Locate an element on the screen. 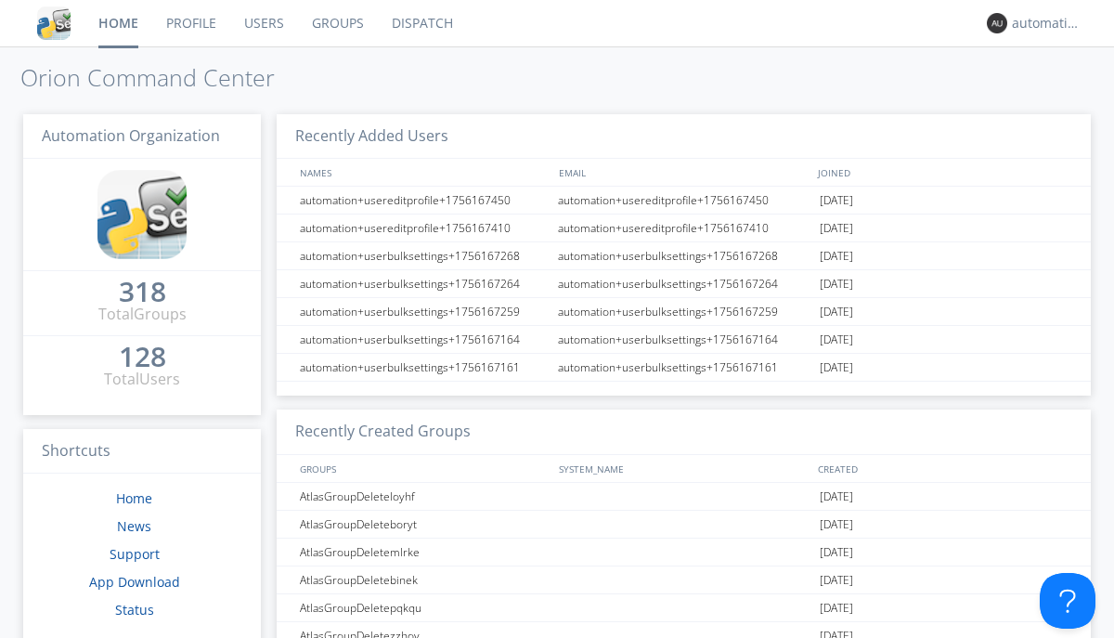 The height and width of the screenshot is (638, 1114). h3: Recently Created Groups is located at coordinates (683, 432).